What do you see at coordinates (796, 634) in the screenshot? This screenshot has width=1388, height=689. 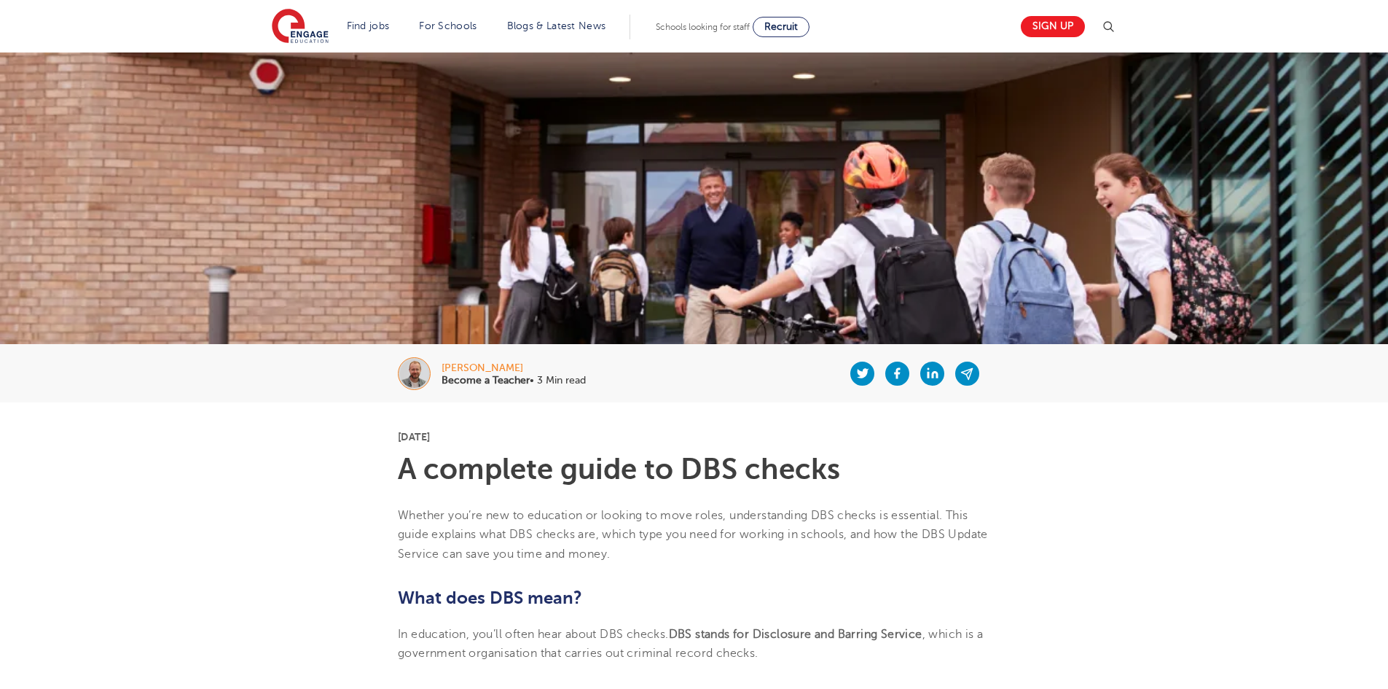 I see `b: DBS stands for Disclosure and Barring Service` at bounding box center [796, 634].